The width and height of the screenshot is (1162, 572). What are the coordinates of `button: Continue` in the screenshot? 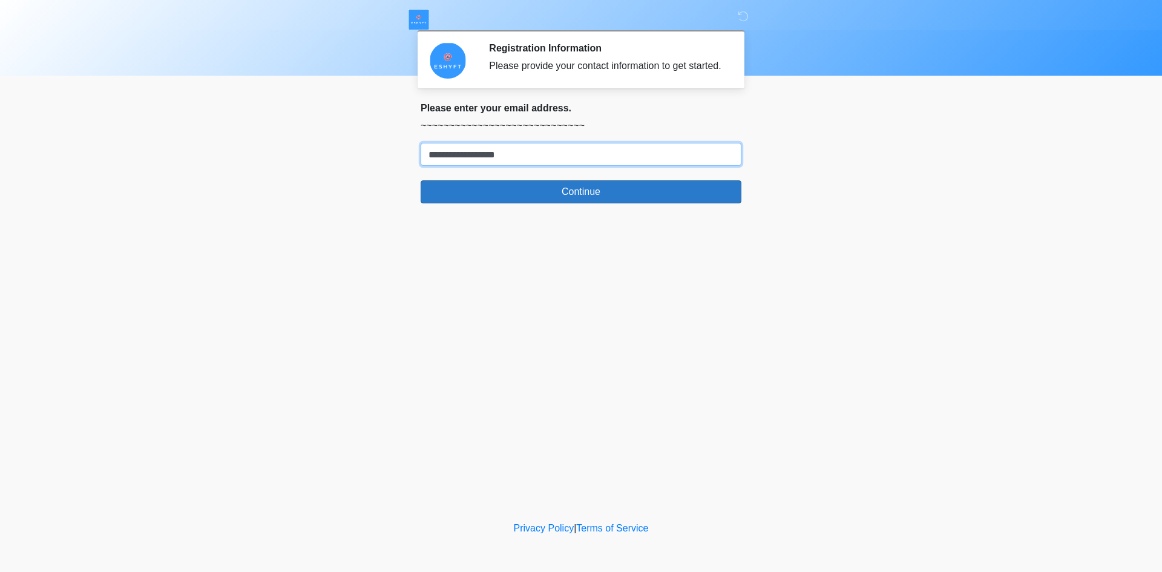 It's located at (581, 192).